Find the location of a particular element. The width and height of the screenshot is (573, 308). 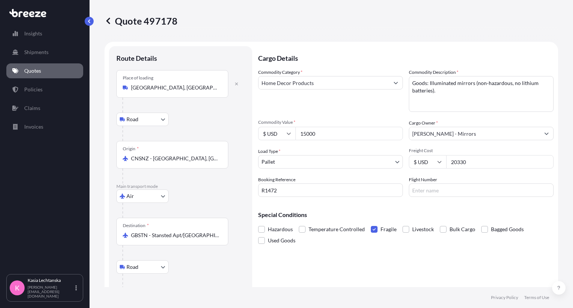

p: Privacy Policy is located at coordinates (505, 298).